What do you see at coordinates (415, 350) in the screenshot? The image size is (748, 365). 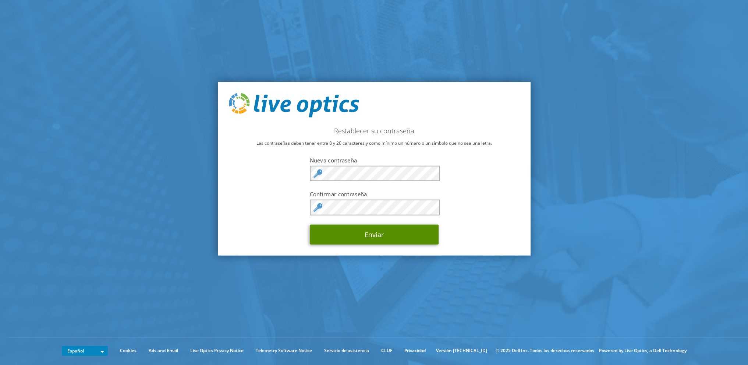 I see `a: Privacidad` at bounding box center [415, 350].